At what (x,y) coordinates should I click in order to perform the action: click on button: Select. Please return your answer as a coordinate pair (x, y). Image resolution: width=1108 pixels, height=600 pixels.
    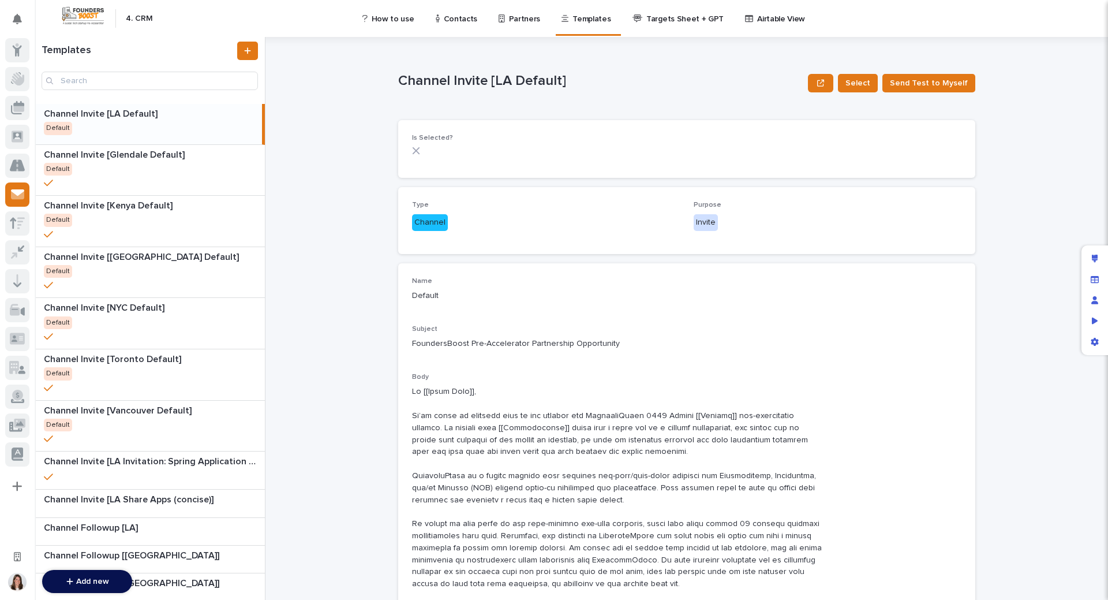
    Looking at the image, I should click on (858, 83).